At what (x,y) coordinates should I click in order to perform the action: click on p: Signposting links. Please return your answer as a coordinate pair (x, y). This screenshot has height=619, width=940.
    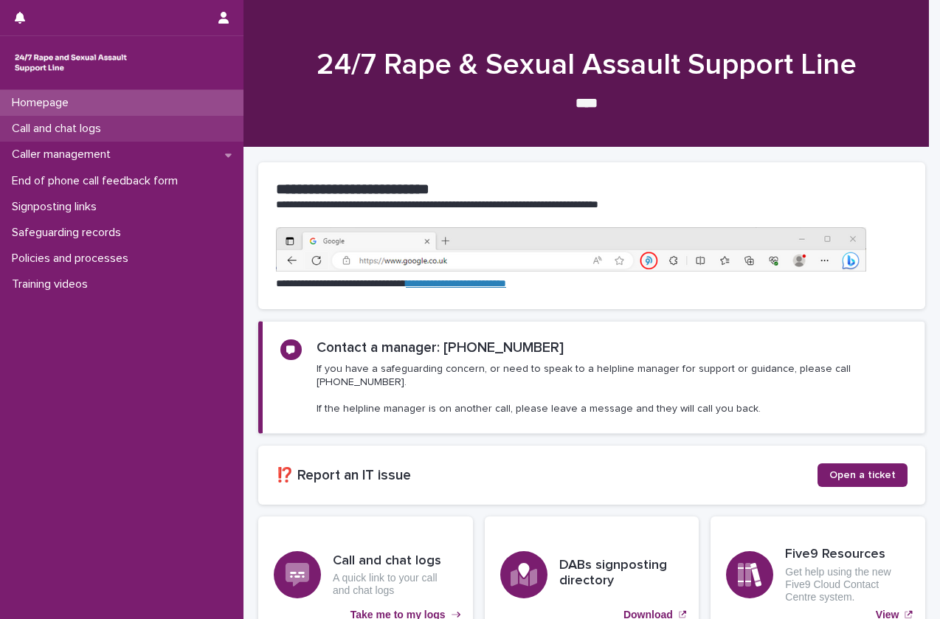
    Looking at the image, I should click on (57, 207).